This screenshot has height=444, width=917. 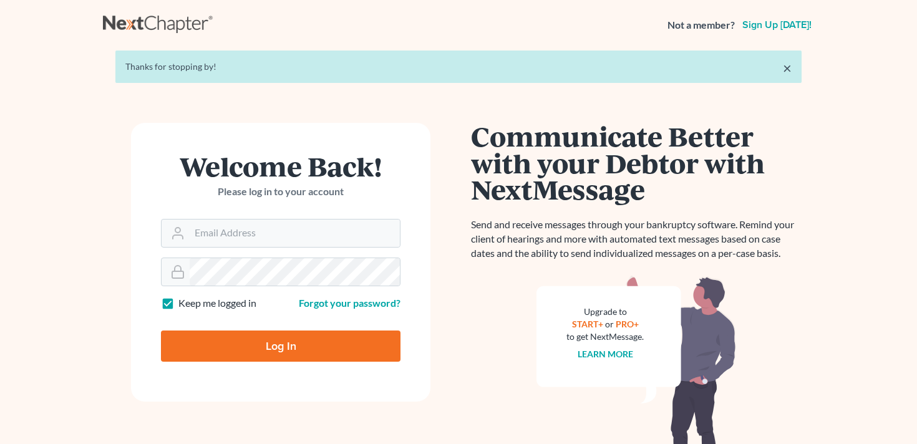 What do you see at coordinates (605, 354) in the screenshot?
I see `a: Learn more` at bounding box center [605, 354].